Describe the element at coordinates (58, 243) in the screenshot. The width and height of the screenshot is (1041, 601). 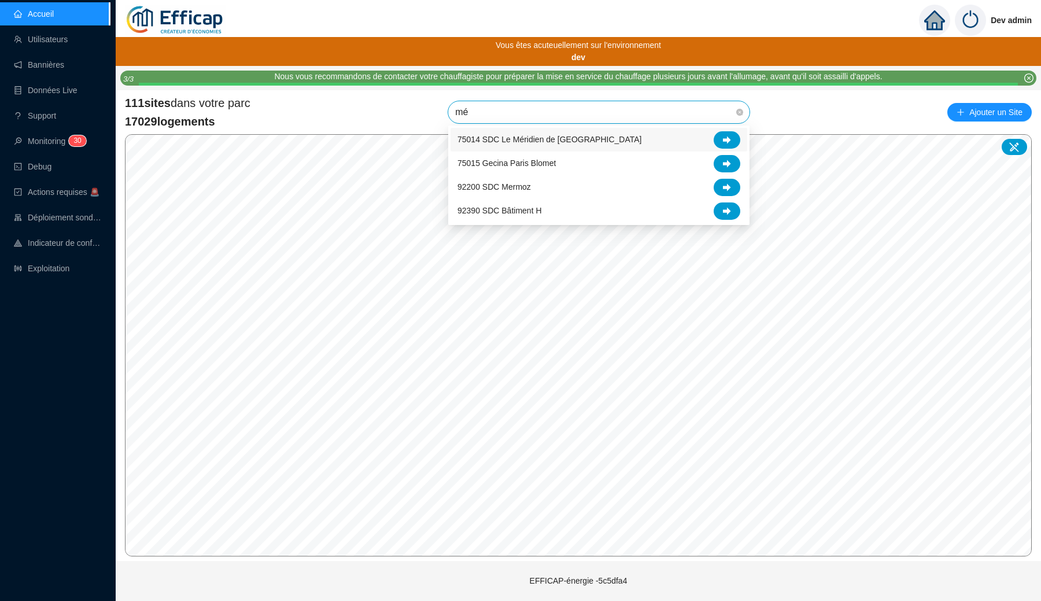
I see `a: heat-mapIndicateur de confort` at that location.